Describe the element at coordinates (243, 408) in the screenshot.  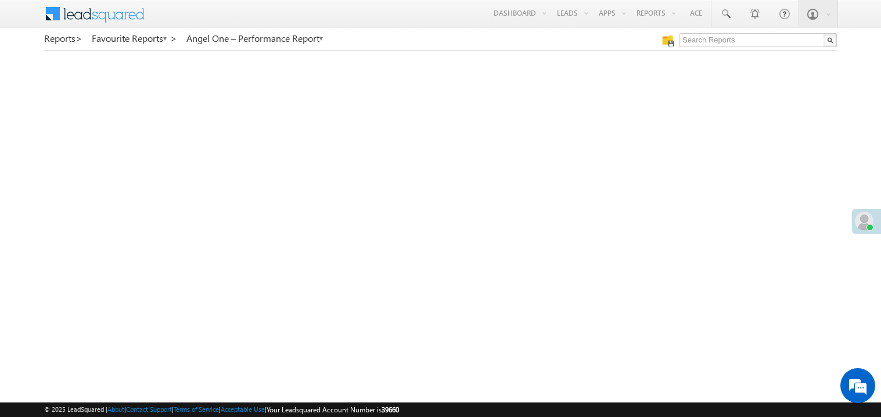
I see `a: Acceptable Use` at that location.